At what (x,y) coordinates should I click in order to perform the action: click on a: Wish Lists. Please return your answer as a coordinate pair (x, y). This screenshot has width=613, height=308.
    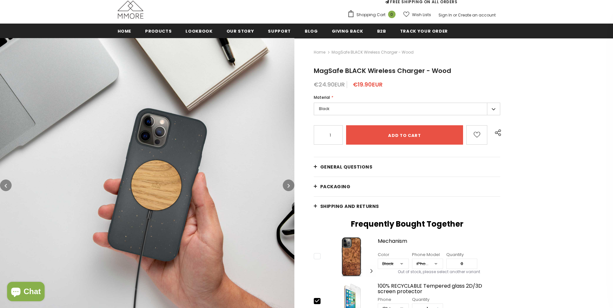
    Looking at the image, I should click on (417, 15).